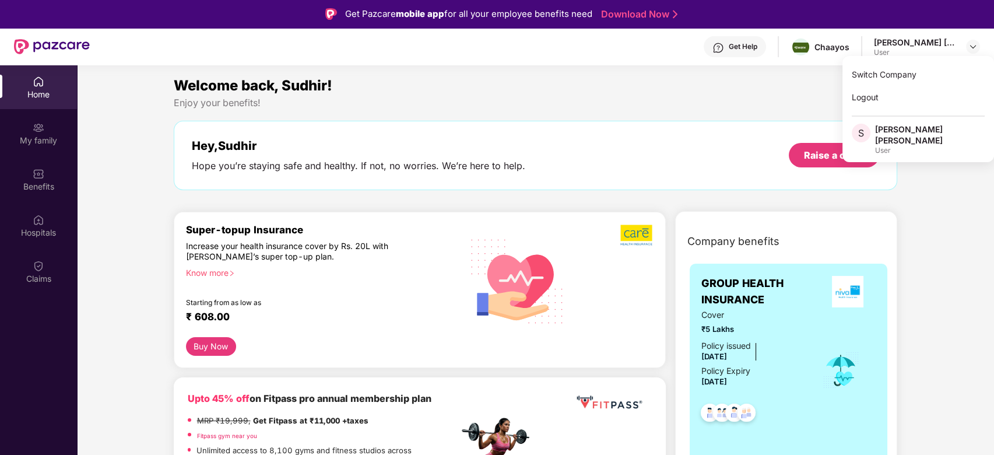 The height and width of the screenshot is (455, 994). Describe the element at coordinates (743, 47) in the screenshot. I see `div: Get Help` at that location.